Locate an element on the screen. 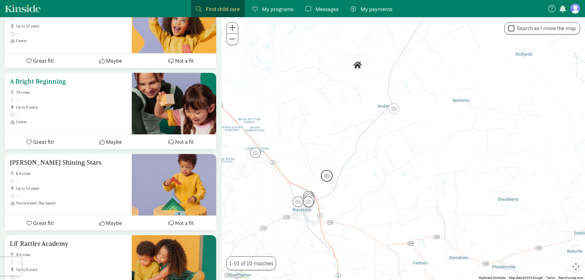 The width and height of the screenshot is (585, 280). img: Google is located at coordinates (233, 276).